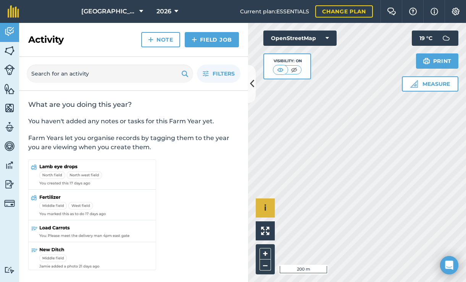 The height and width of the screenshot is (282, 466). Describe the element at coordinates (224, 74) in the screenshot. I see `span: Filters` at that location.